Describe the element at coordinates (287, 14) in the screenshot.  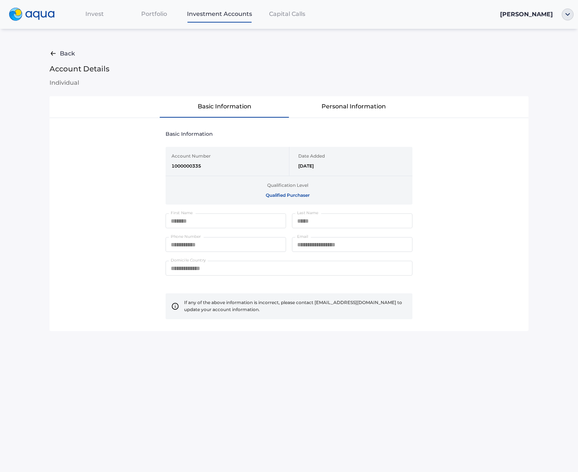
I see `a: Capital Calls` at that location.